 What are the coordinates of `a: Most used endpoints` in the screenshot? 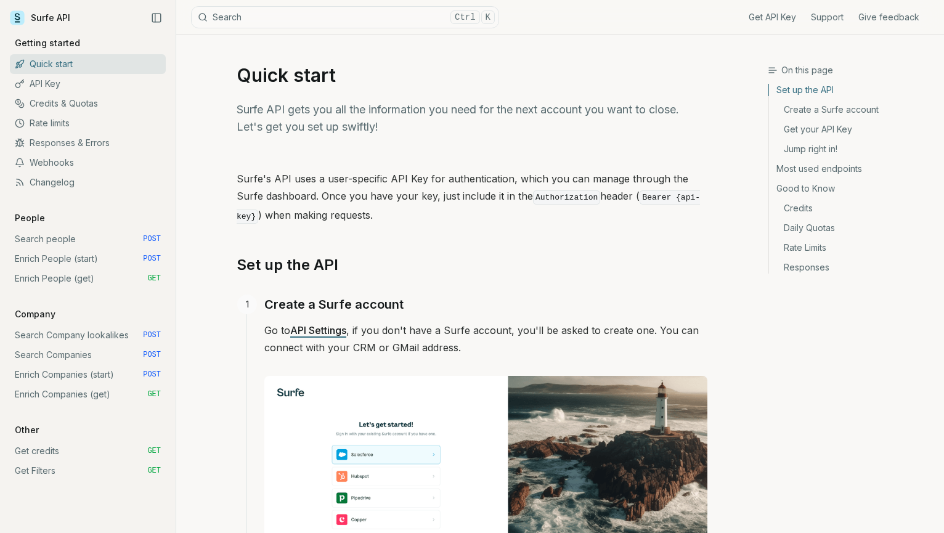 It's located at (851, 169).